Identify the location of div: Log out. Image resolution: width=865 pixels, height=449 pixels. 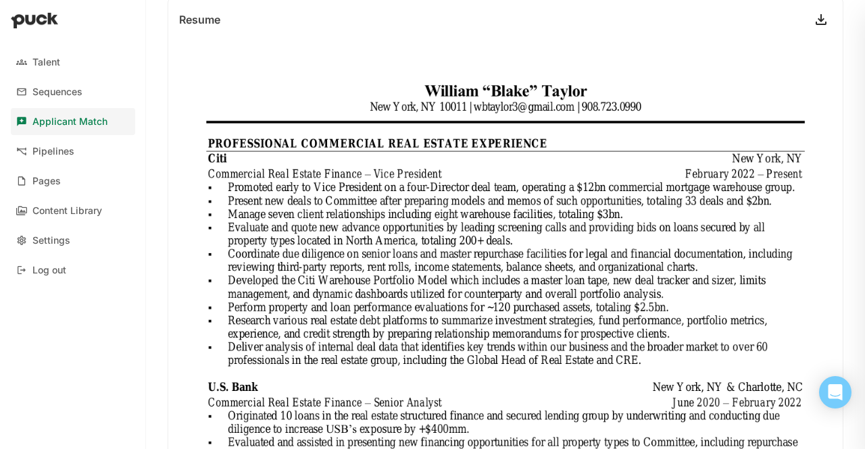
(49, 270).